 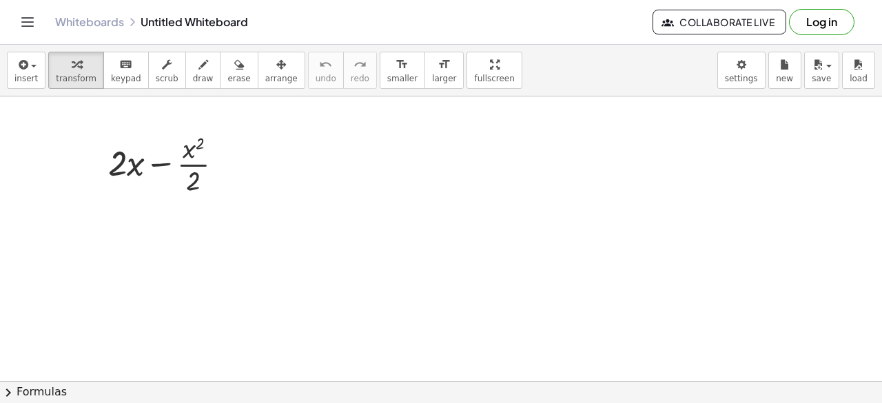 I want to click on span: erase, so click(x=238, y=79).